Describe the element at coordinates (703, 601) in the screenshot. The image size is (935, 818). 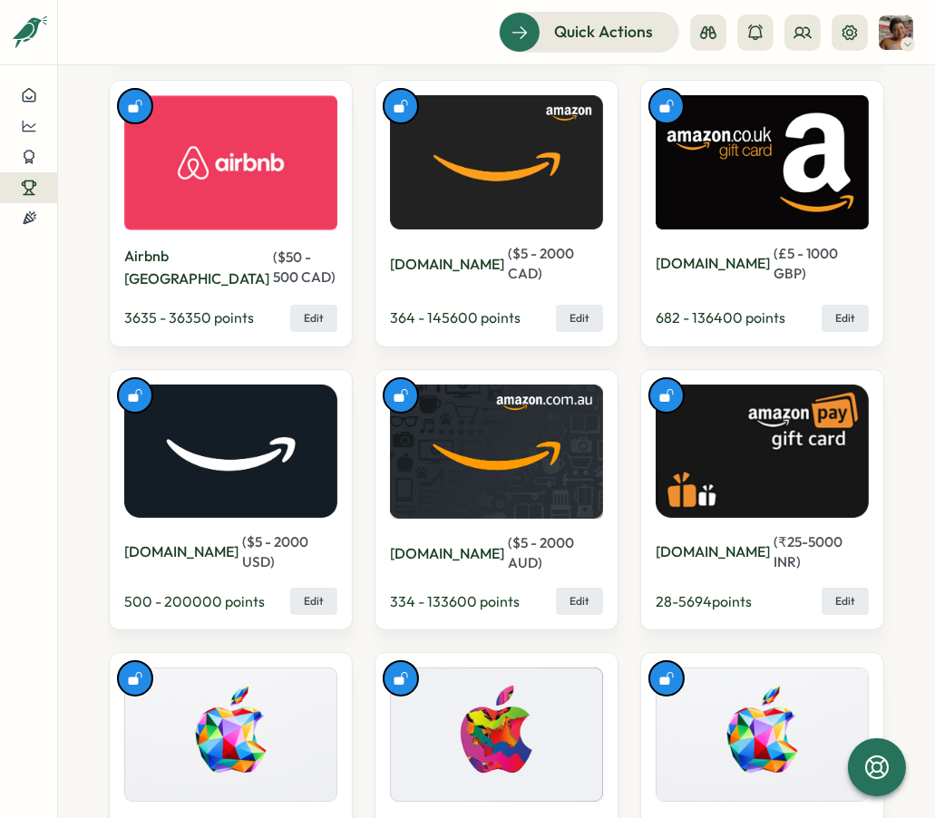
I see `span: 28 - 5694 points` at that location.